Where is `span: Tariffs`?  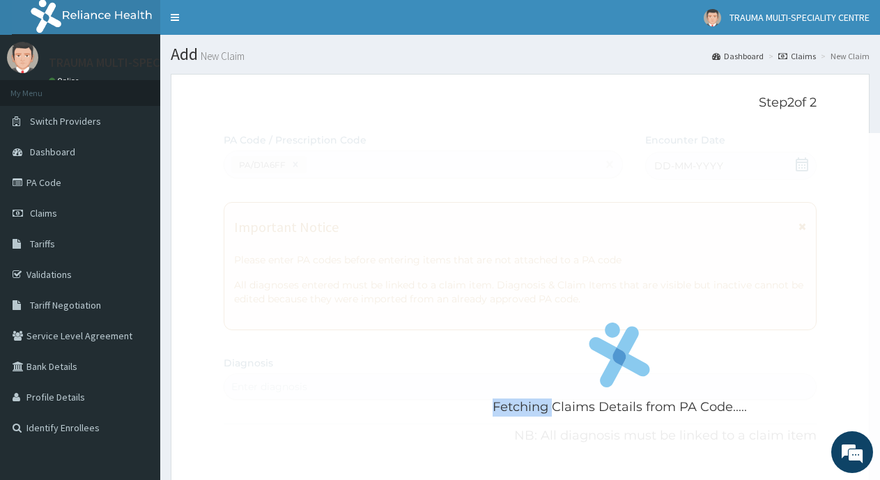 span: Tariffs is located at coordinates (43, 244).